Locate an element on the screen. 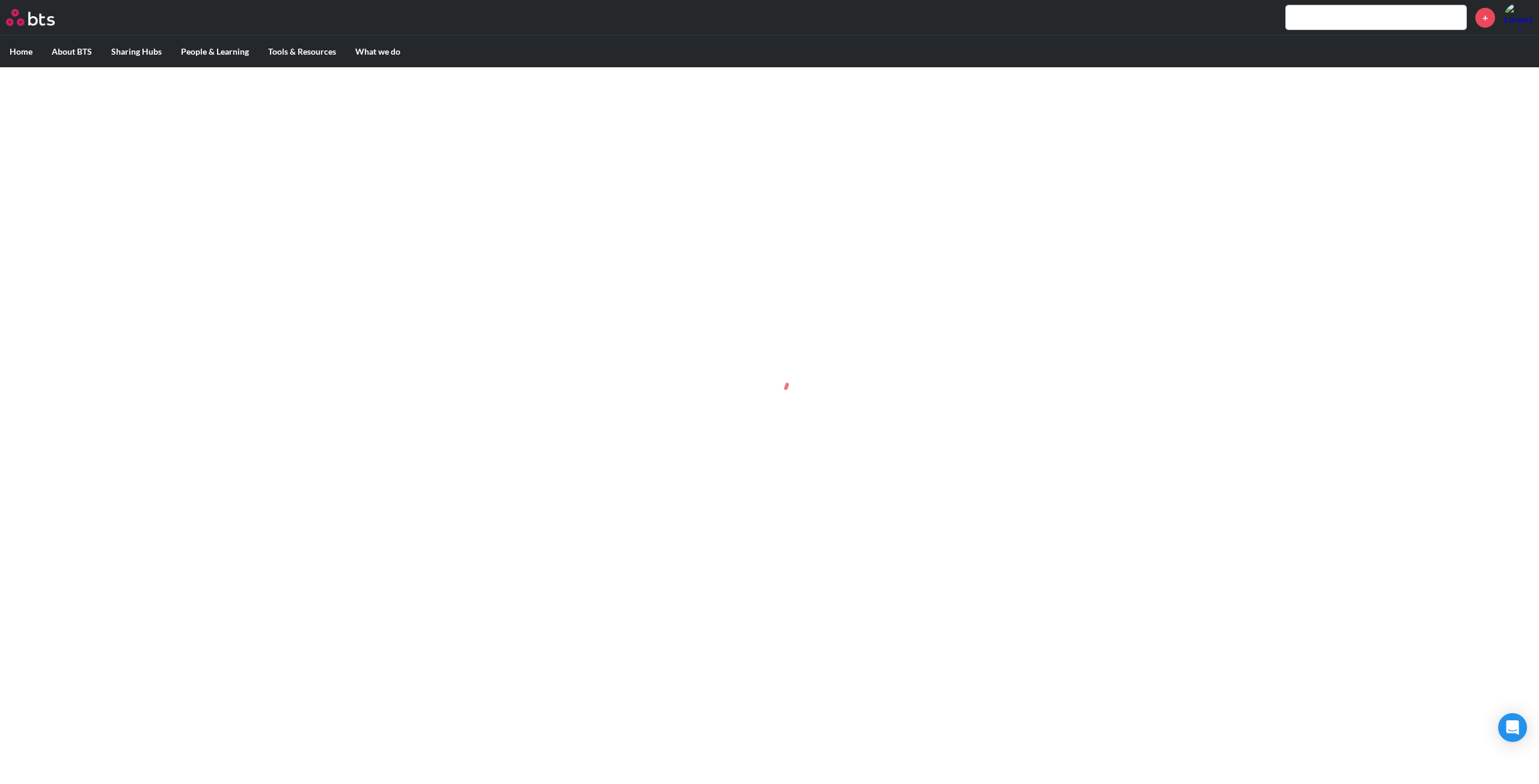 The image size is (1539, 784). img: Lorenzo Andretti is located at coordinates (1519, 17).